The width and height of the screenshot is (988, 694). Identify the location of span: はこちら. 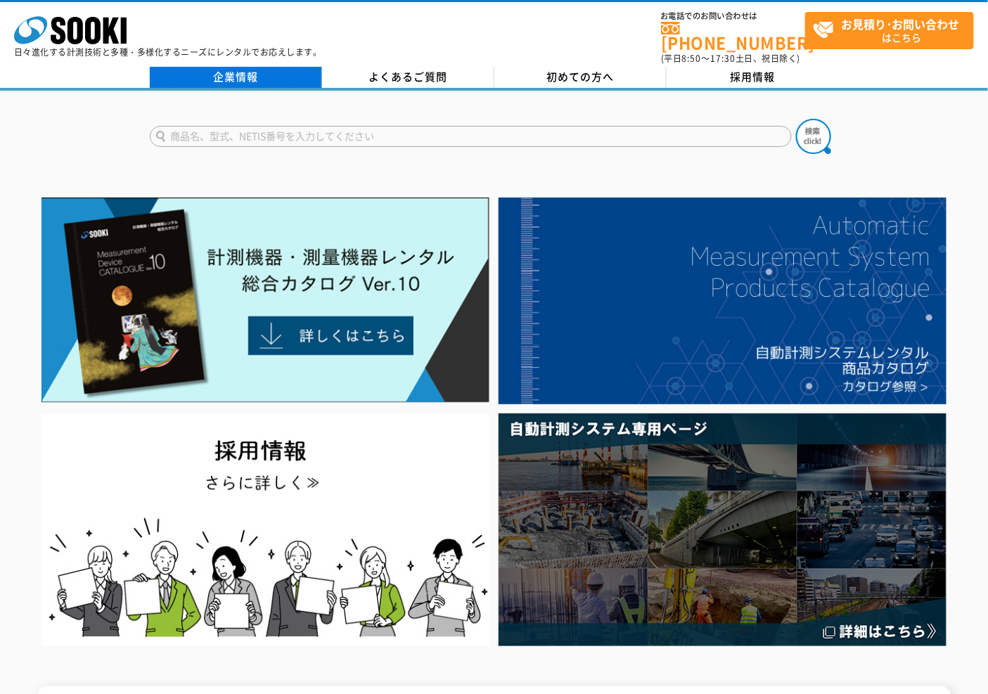
(893, 30).